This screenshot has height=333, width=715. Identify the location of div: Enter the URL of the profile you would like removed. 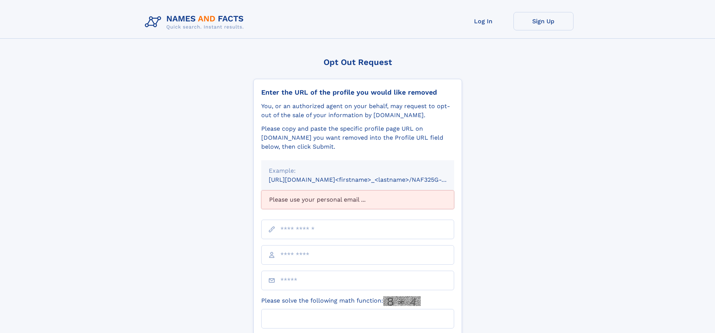
(357, 92).